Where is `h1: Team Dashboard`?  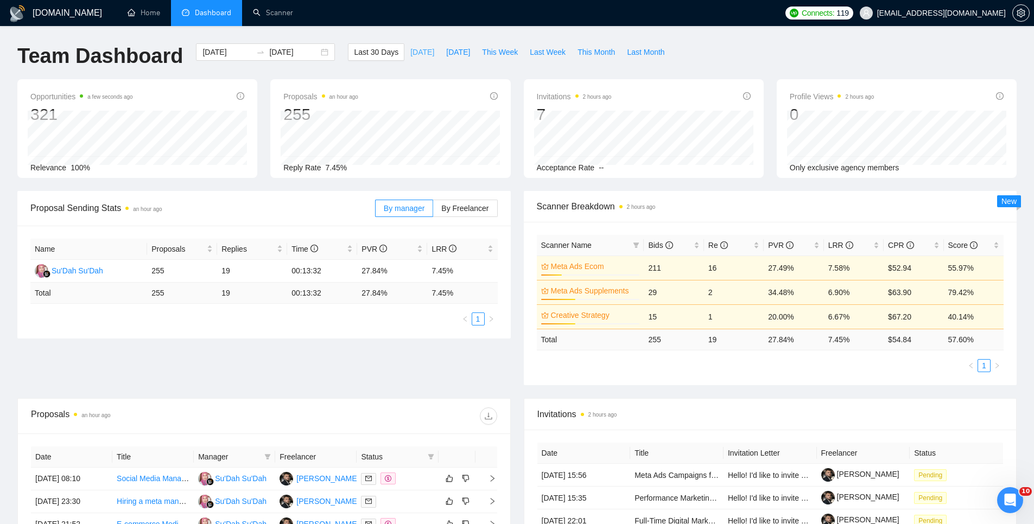 h1: Team Dashboard is located at coordinates (100, 56).